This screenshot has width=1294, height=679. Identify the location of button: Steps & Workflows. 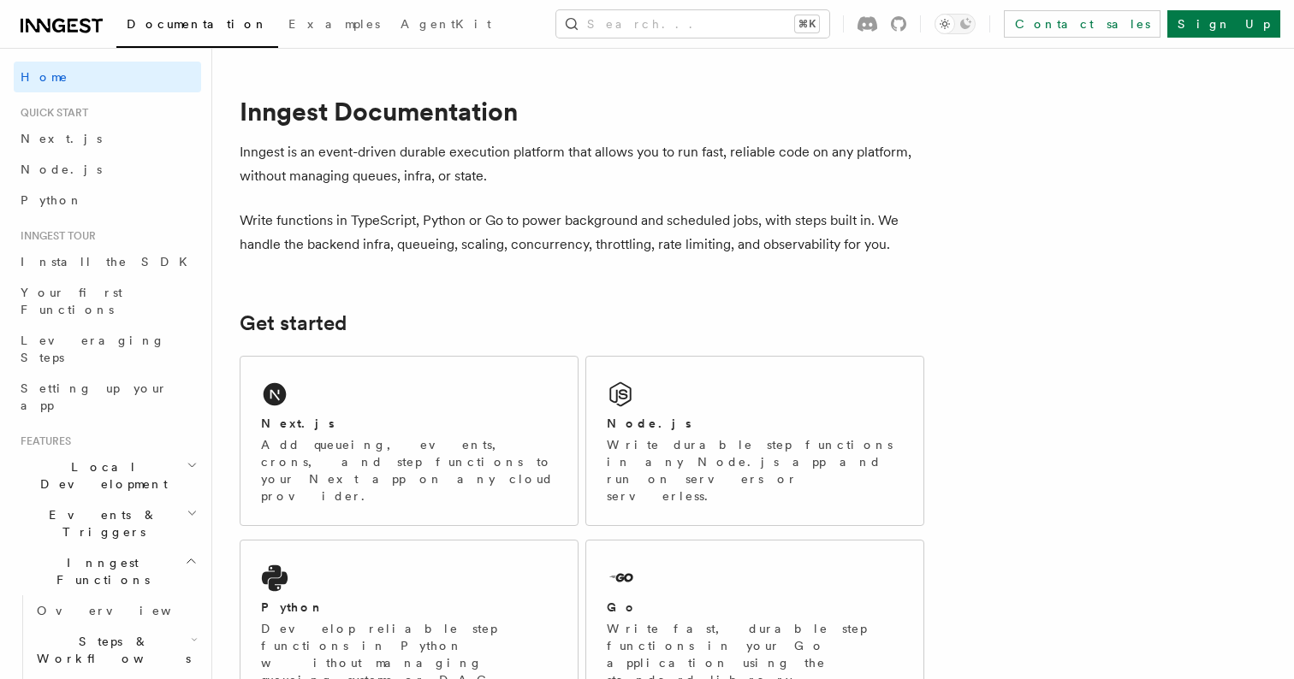
(116, 650).